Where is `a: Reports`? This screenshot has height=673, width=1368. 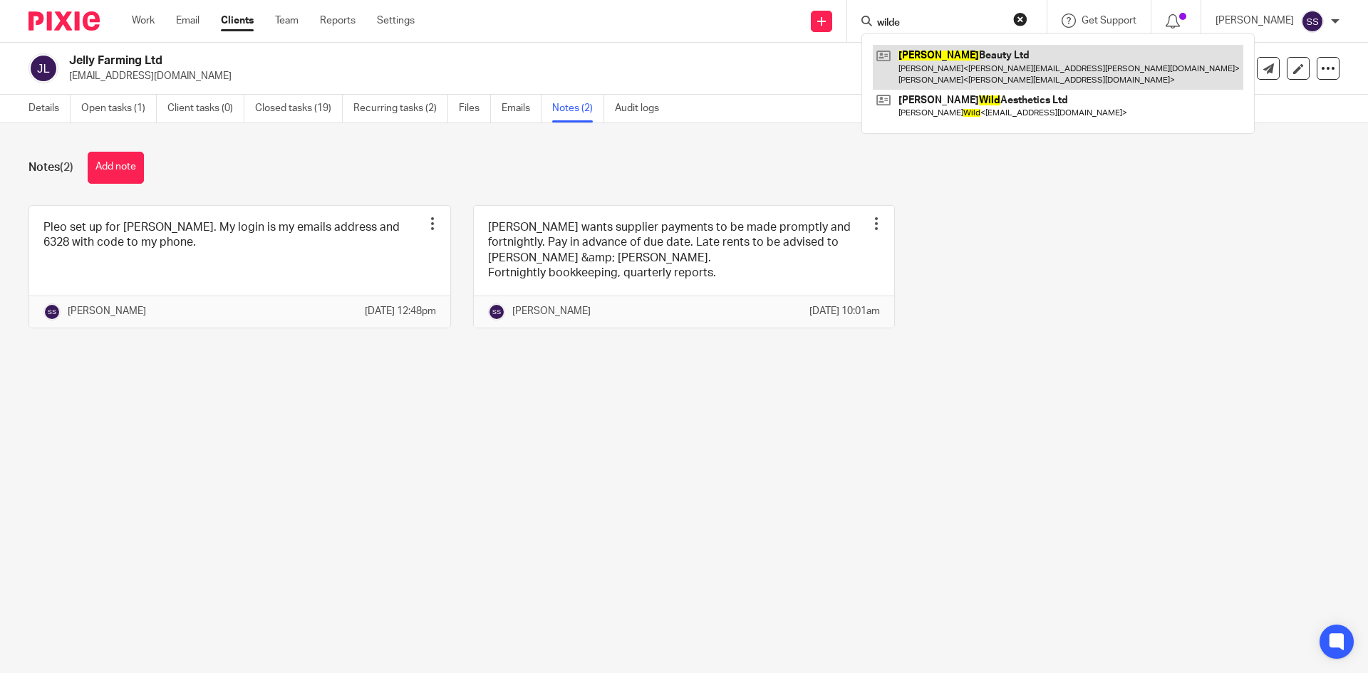
a: Reports is located at coordinates (338, 21).